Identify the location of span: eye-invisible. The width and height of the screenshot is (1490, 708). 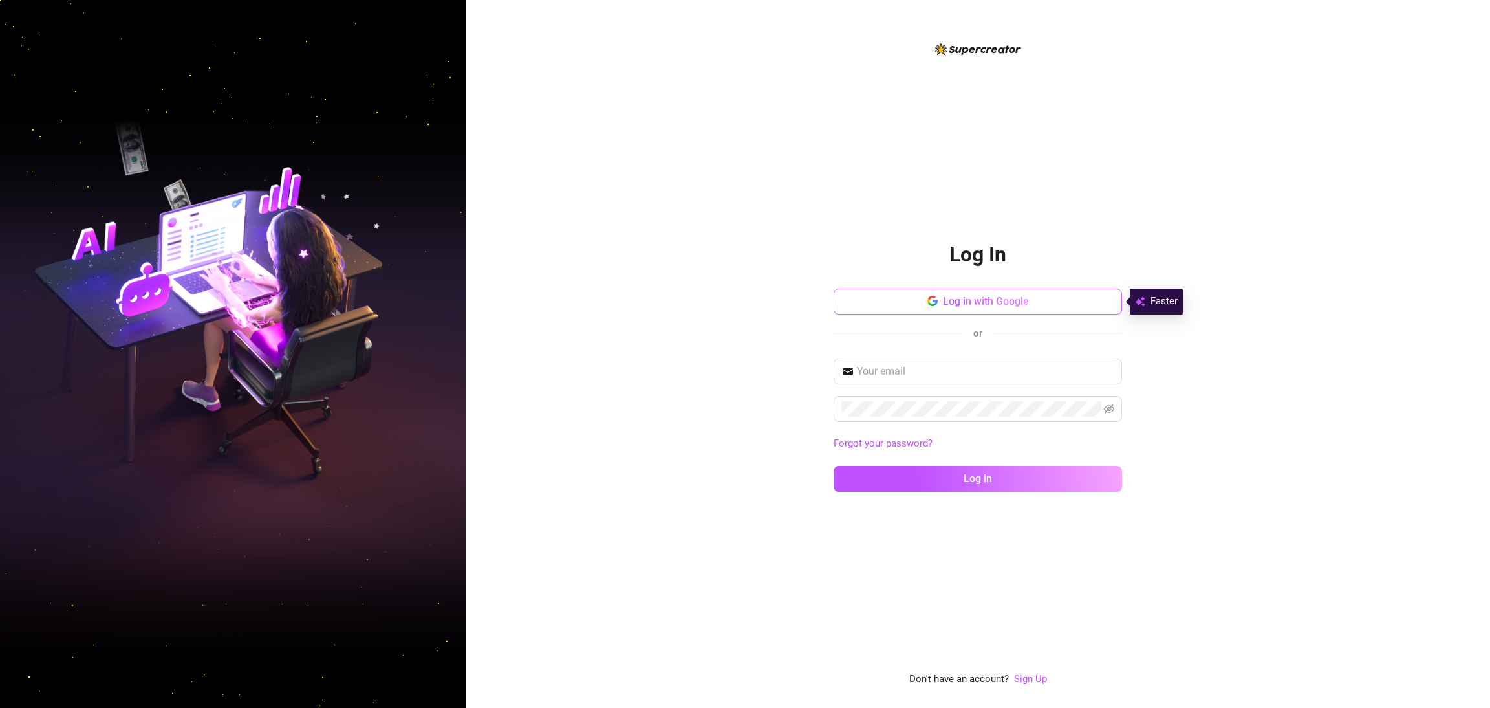
(1109, 409).